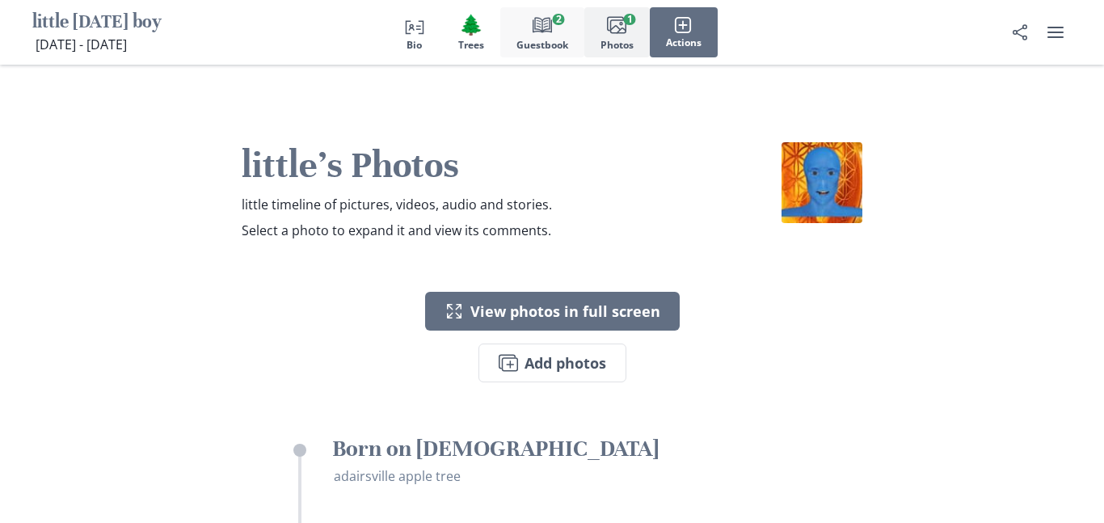 This screenshot has height=523, width=1104. Describe the element at coordinates (446, 205) in the screenshot. I see `p: little timeline of pictures, videos, audio and stories.` at that location.